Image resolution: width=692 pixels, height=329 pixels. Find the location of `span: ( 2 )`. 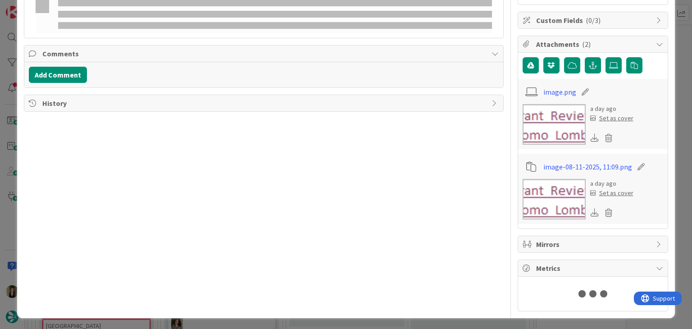

span: ( 2 ) is located at coordinates (586, 44).